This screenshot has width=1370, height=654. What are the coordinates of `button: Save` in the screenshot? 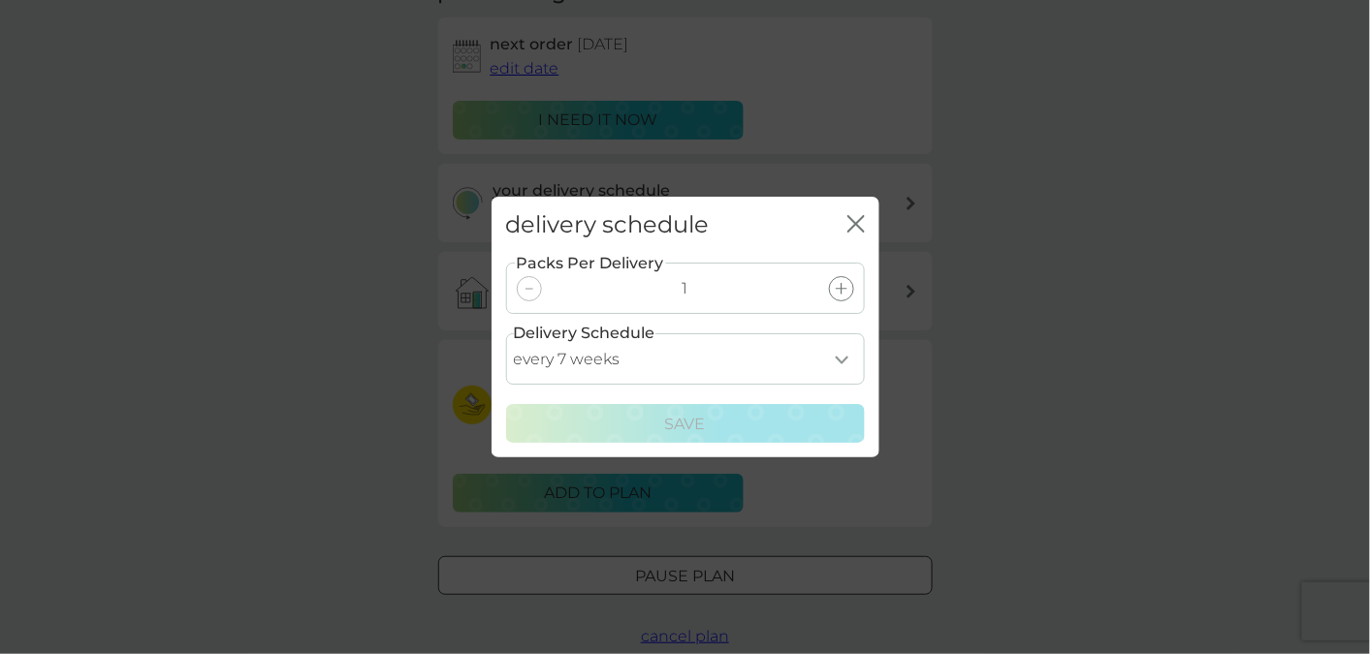 It's located at (685, 424).